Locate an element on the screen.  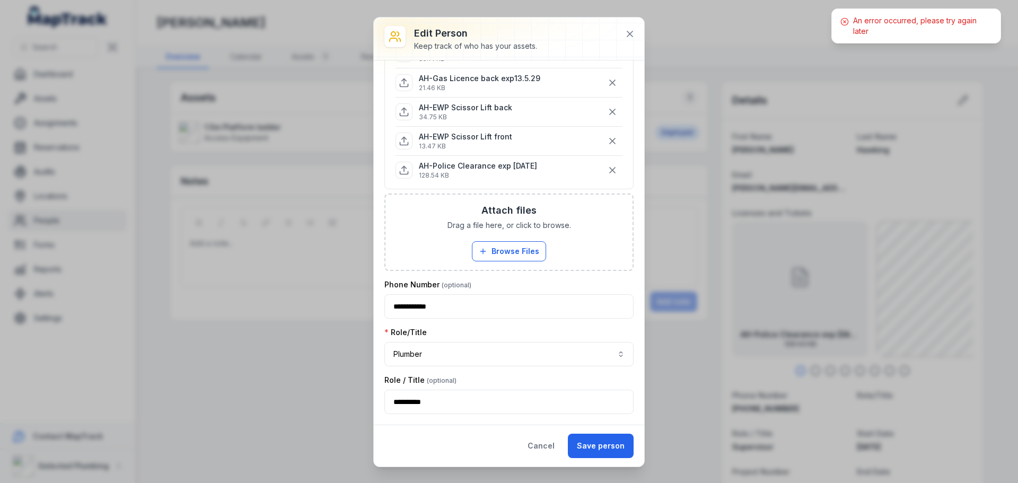
h3: Edit person is located at coordinates (476, 33).